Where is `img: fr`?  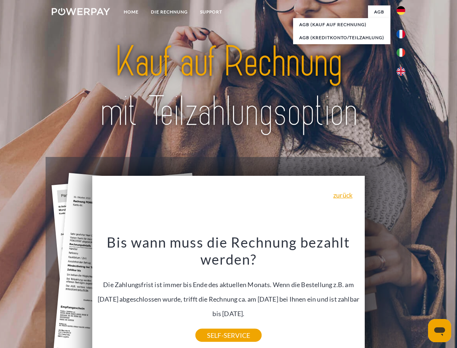 img: fr is located at coordinates (401, 34).